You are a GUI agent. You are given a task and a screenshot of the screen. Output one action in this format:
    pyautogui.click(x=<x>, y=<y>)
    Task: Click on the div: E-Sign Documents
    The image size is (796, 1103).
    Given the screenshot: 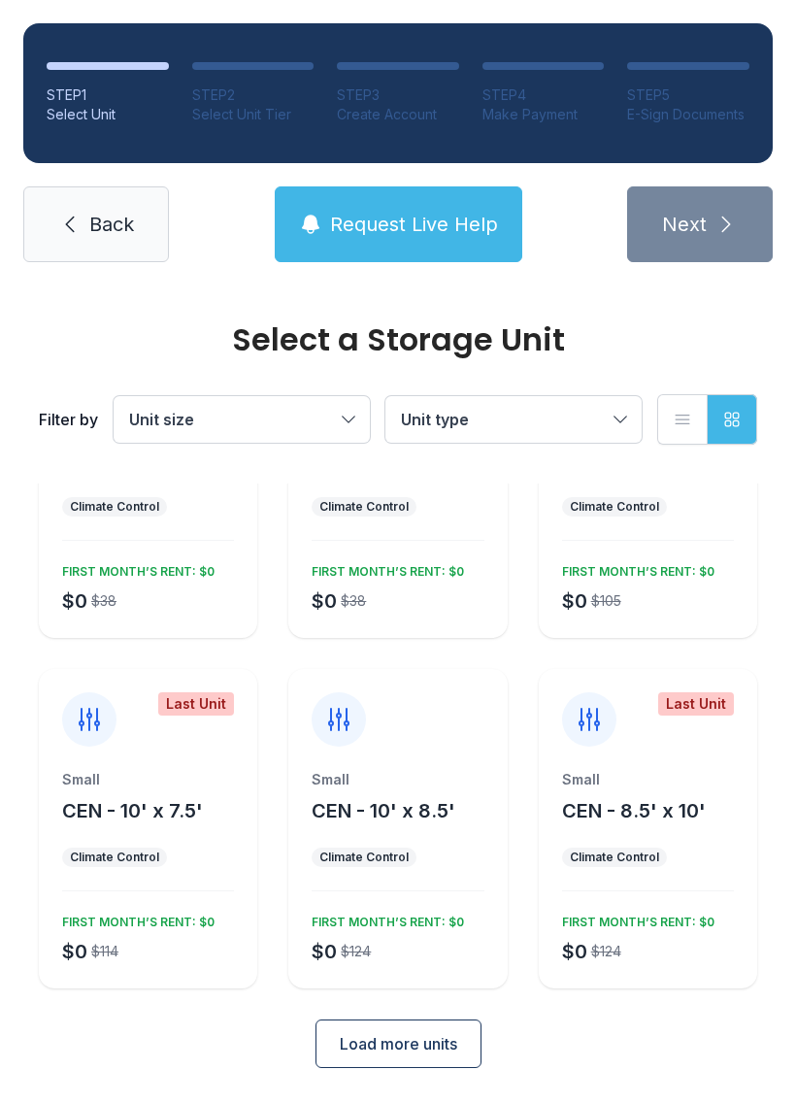 What is the action you would take?
    pyautogui.click(x=688, y=115)
    